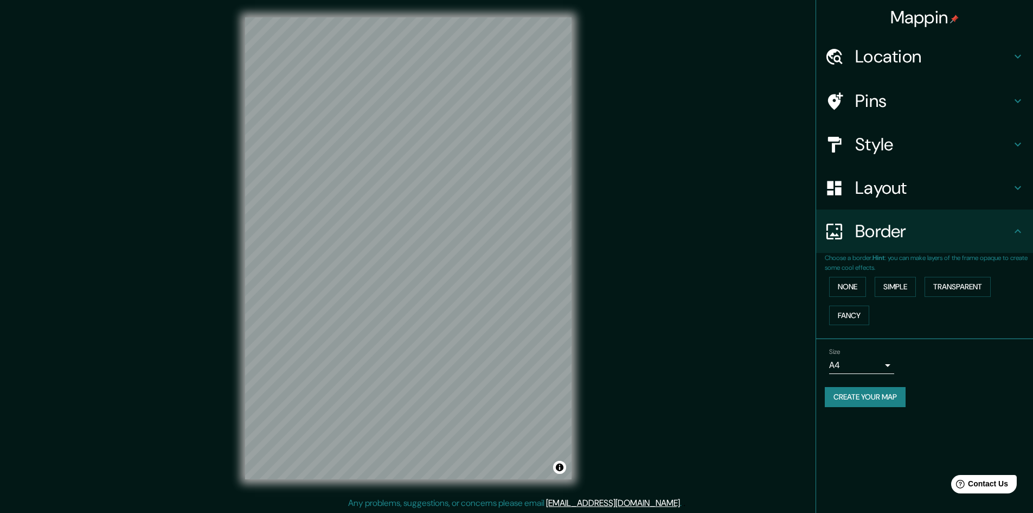 This screenshot has height=513, width=1033. Describe the element at coordinates (929, 262) in the screenshot. I see `p: Choose a border. : you can make layers of the frame opaque to create some cool effects.` at that location.